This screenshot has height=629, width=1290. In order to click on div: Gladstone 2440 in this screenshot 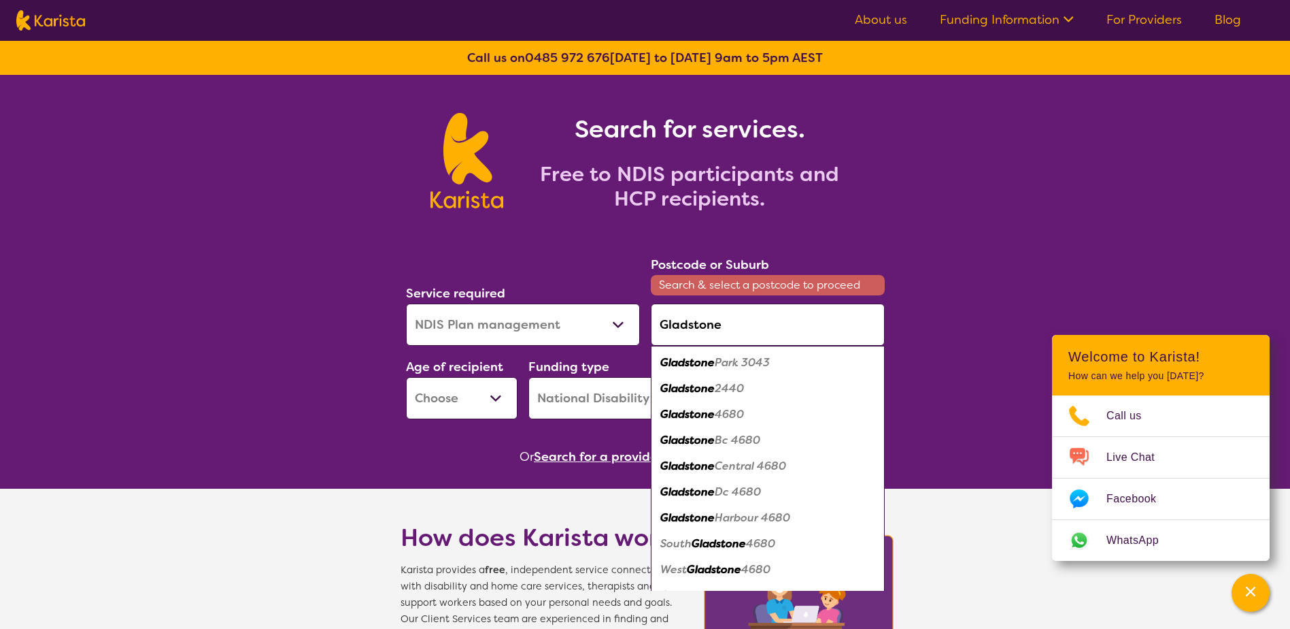, I will do `click(768, 388)`.